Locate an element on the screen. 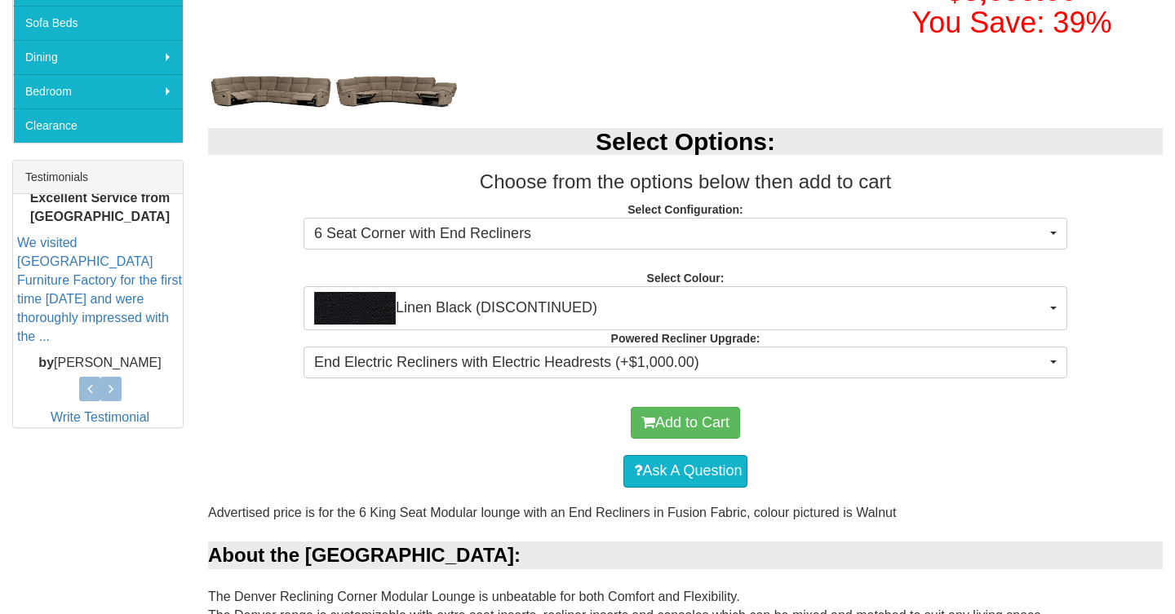 The width and height of the screenshot is (1175, 614). b: by is located at coordinates (46, 363).